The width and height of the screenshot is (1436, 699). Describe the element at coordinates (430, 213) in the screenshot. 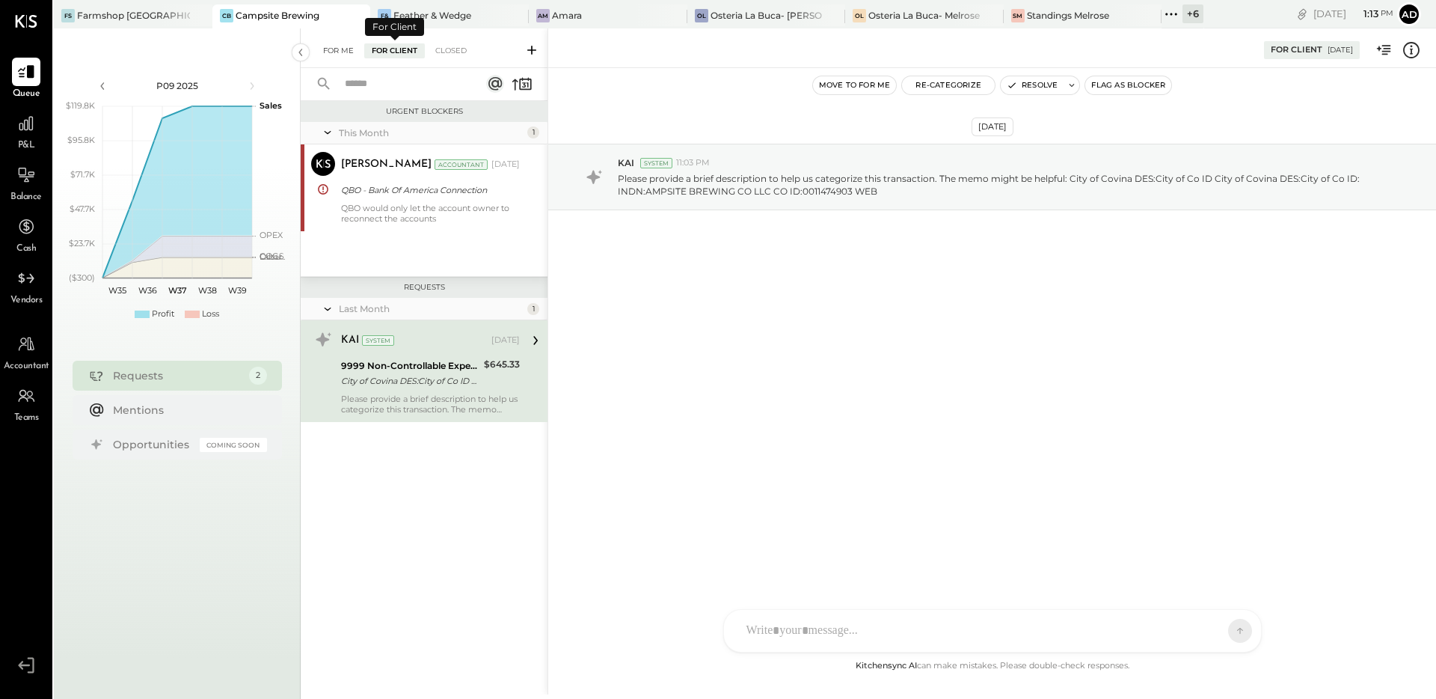

I see `div: QBO would only let the account owner to reconnect the accounts` at that location.